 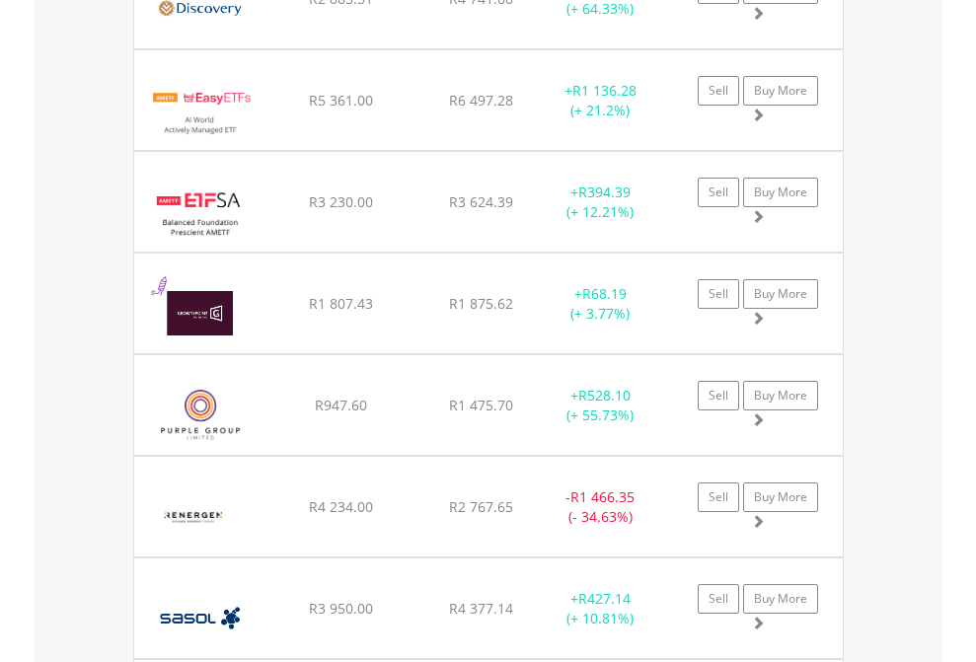 What do you see at coordinates (200, 211) in the screenshot?
I see `img: EQU.ZA.ETFSAB.png` at bounding box center [200, 211].